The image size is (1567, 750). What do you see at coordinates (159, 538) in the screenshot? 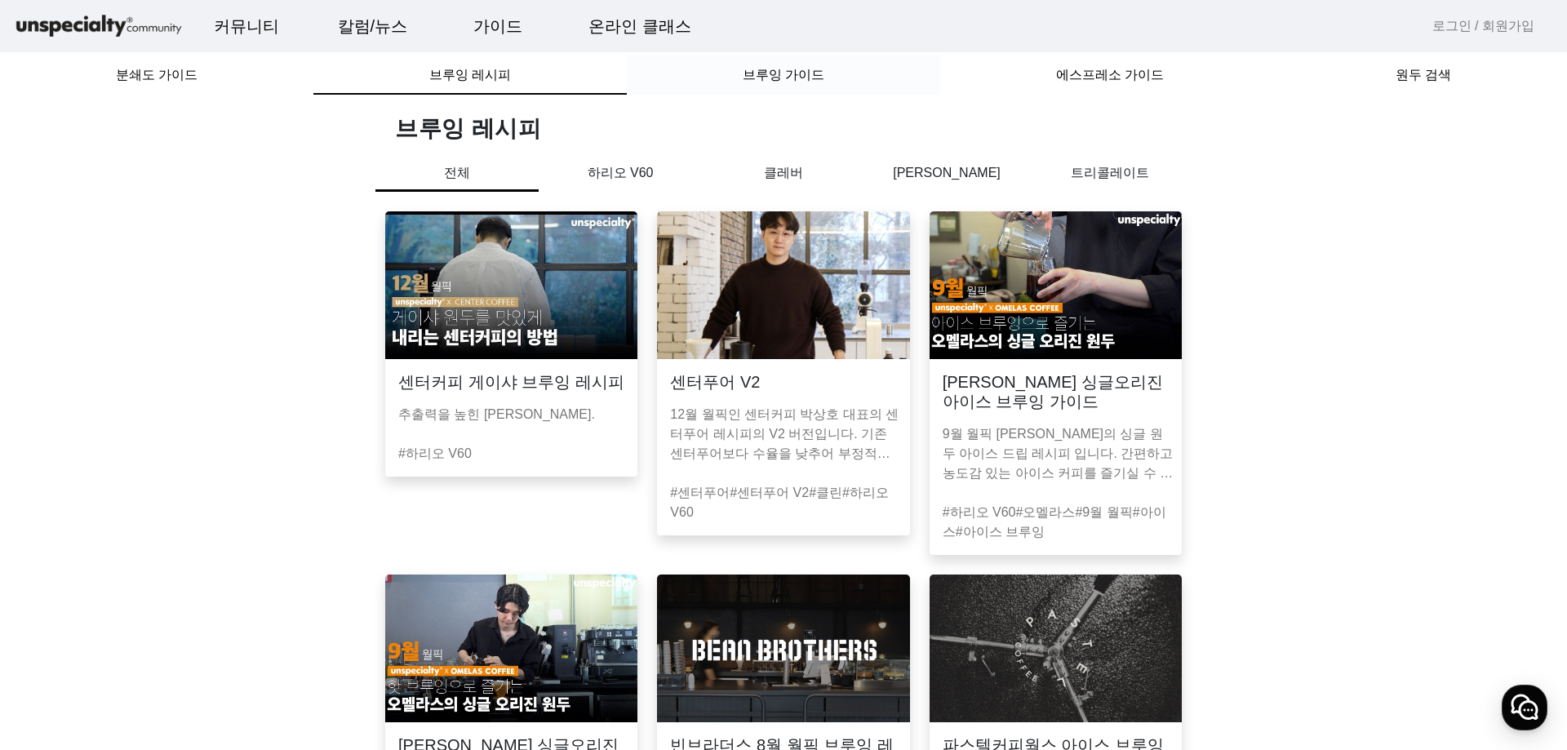
I see `a: 대화` at bounding box center [159, 538].